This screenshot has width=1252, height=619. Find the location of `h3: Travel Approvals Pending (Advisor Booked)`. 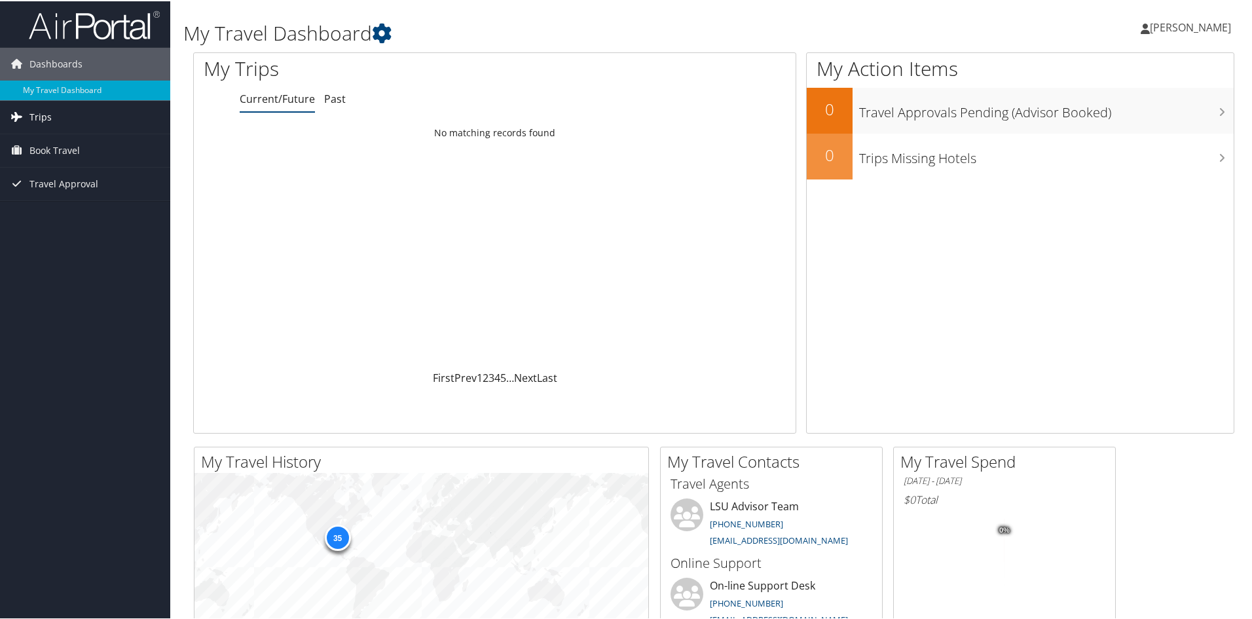

h3: Travel Approvals Pending (Advisor Booked) is located at coordinates (1046, 108).